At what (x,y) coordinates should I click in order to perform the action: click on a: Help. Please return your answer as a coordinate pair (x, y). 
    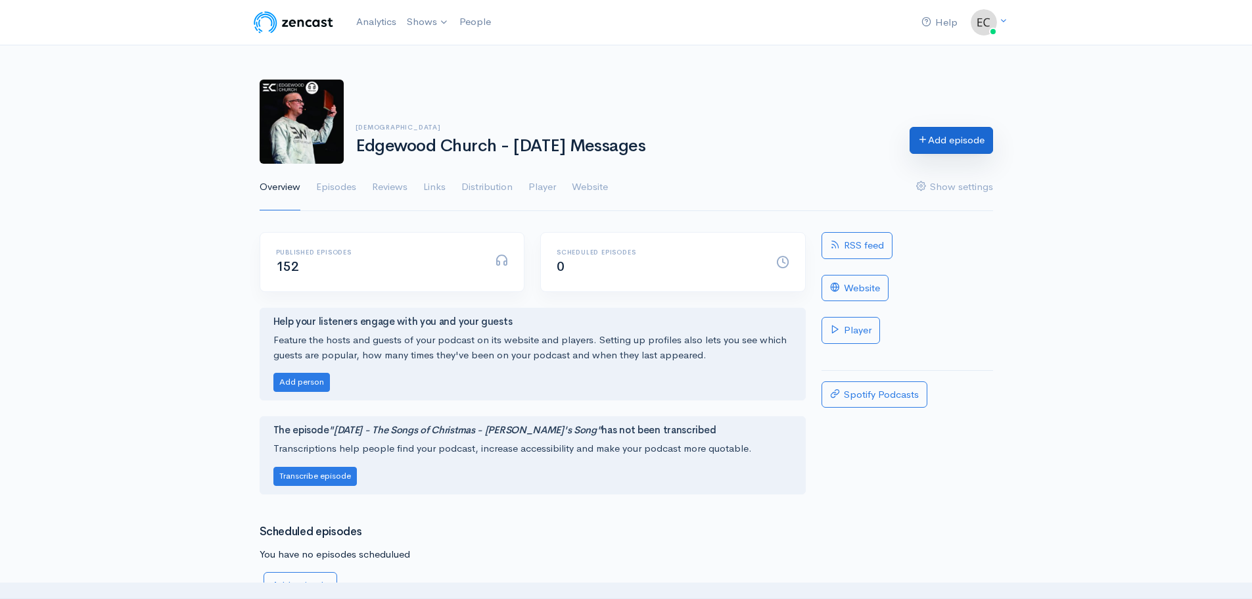
    Looking at the image, I should click on (939, 22).